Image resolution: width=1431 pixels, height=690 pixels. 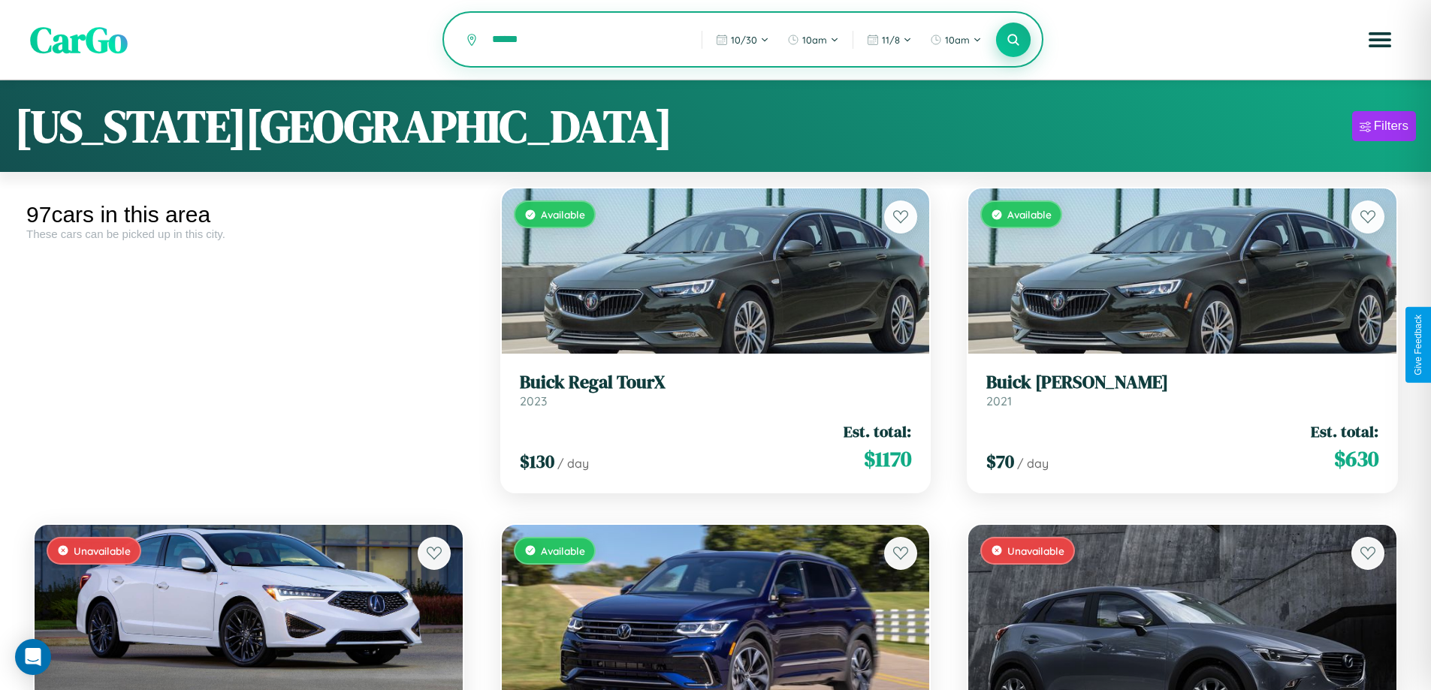 I want to click on div: Open Intercom Messenger, so click(x=33, y=657).